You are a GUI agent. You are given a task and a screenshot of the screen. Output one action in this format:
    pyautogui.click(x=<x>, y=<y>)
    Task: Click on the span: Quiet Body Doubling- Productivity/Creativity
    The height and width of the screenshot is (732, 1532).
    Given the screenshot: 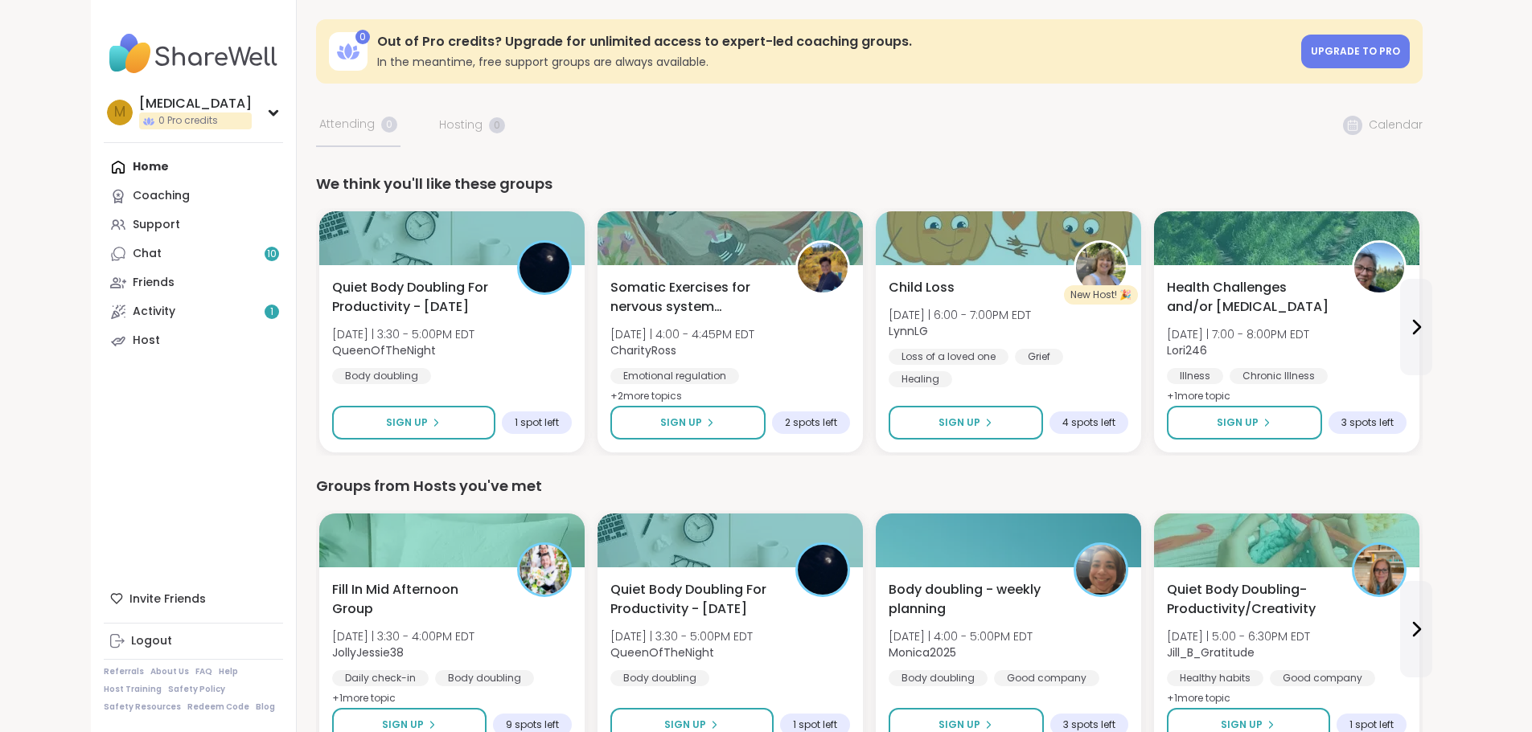 What is the action you would take?
    pyautogui.click(x=1250, y=600)
    